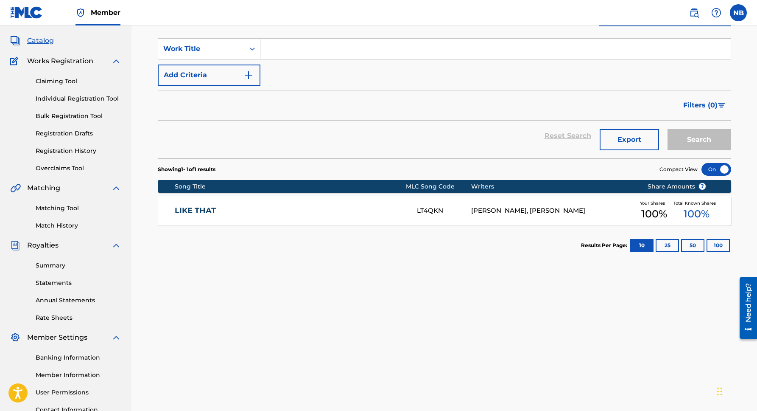 This screenshot has width=757, height=411. Describe the element at coordinates (695, 13) in the screenshot. I see `img: search` at that location.